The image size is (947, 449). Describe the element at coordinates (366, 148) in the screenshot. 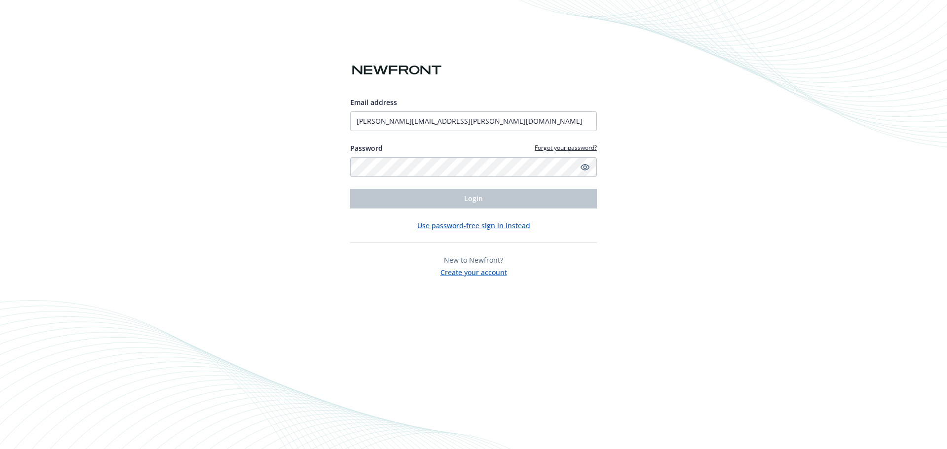

I see `label: Password` at that location.